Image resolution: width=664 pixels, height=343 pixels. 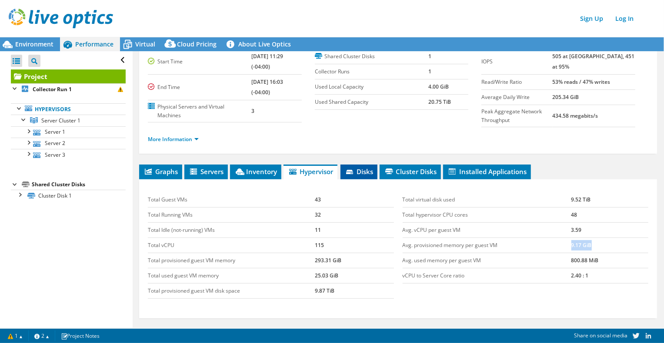 What do you see at coordinates (575, 116) in the screenshot?
I see `b: 434.58 megabits/s` at bounding box center [575, 116].